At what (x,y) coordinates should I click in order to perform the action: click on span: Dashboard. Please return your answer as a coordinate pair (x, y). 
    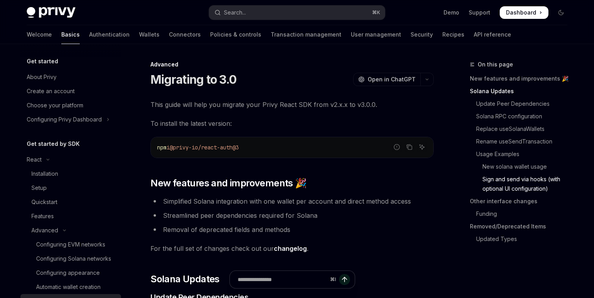
    Looking at the image, I should click on (521, 13).